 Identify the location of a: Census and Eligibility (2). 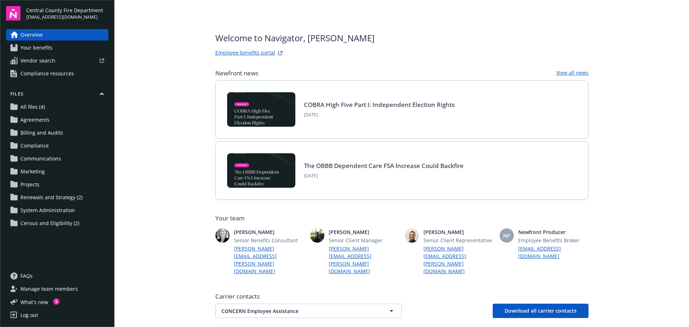
(57, 223).